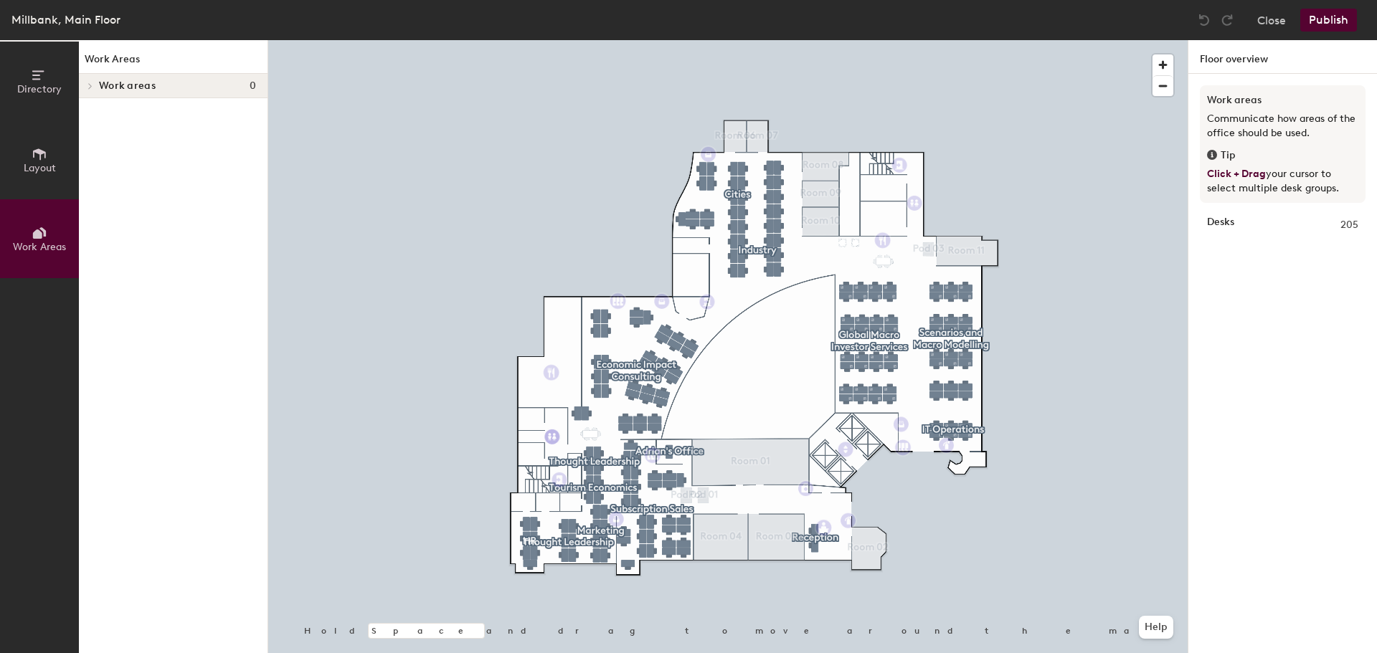  What do you see at coordinates (39, 89) in the screenshot?
I see `span: Directory` at bounding box center [39, 89].